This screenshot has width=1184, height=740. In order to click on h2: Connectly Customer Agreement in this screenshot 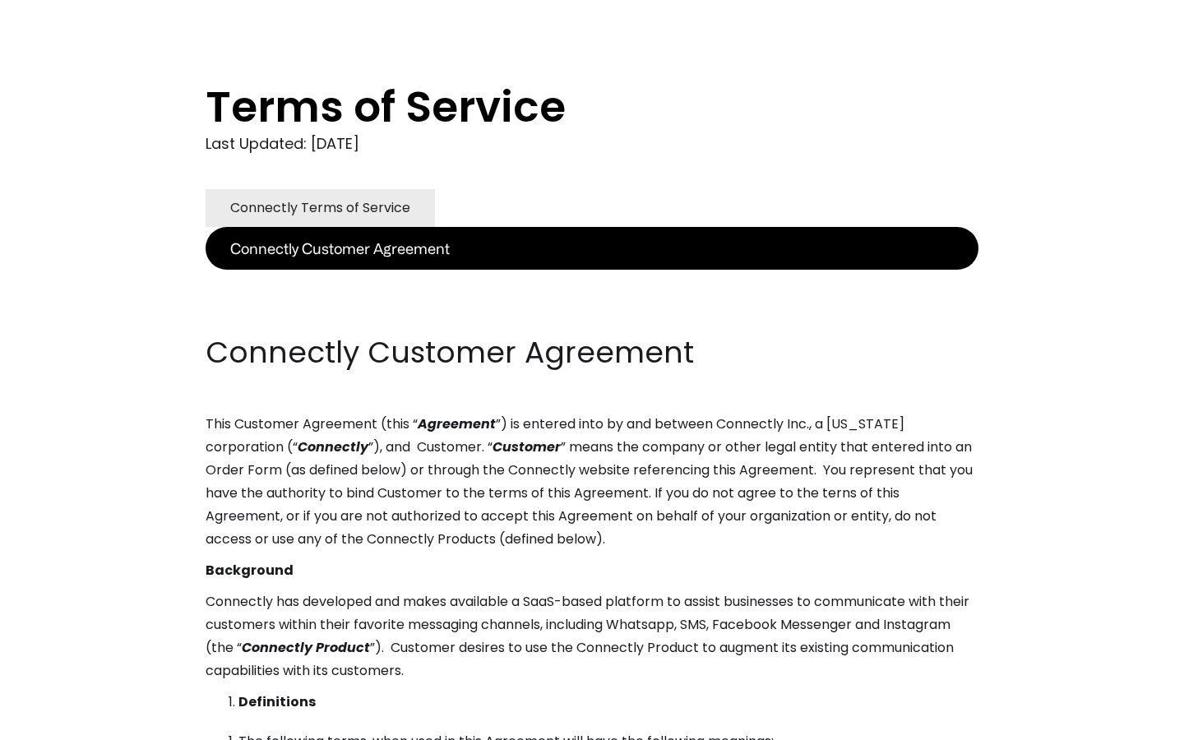, I will do `click(592, 353)`.